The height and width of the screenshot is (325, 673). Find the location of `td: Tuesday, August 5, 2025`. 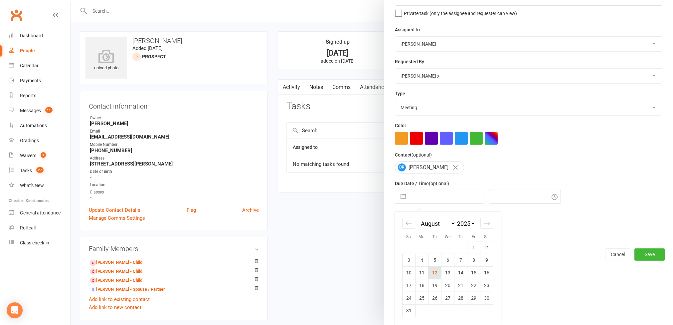

td: Tuesday, August 5, 2025 is located at coordinates (435, 260).